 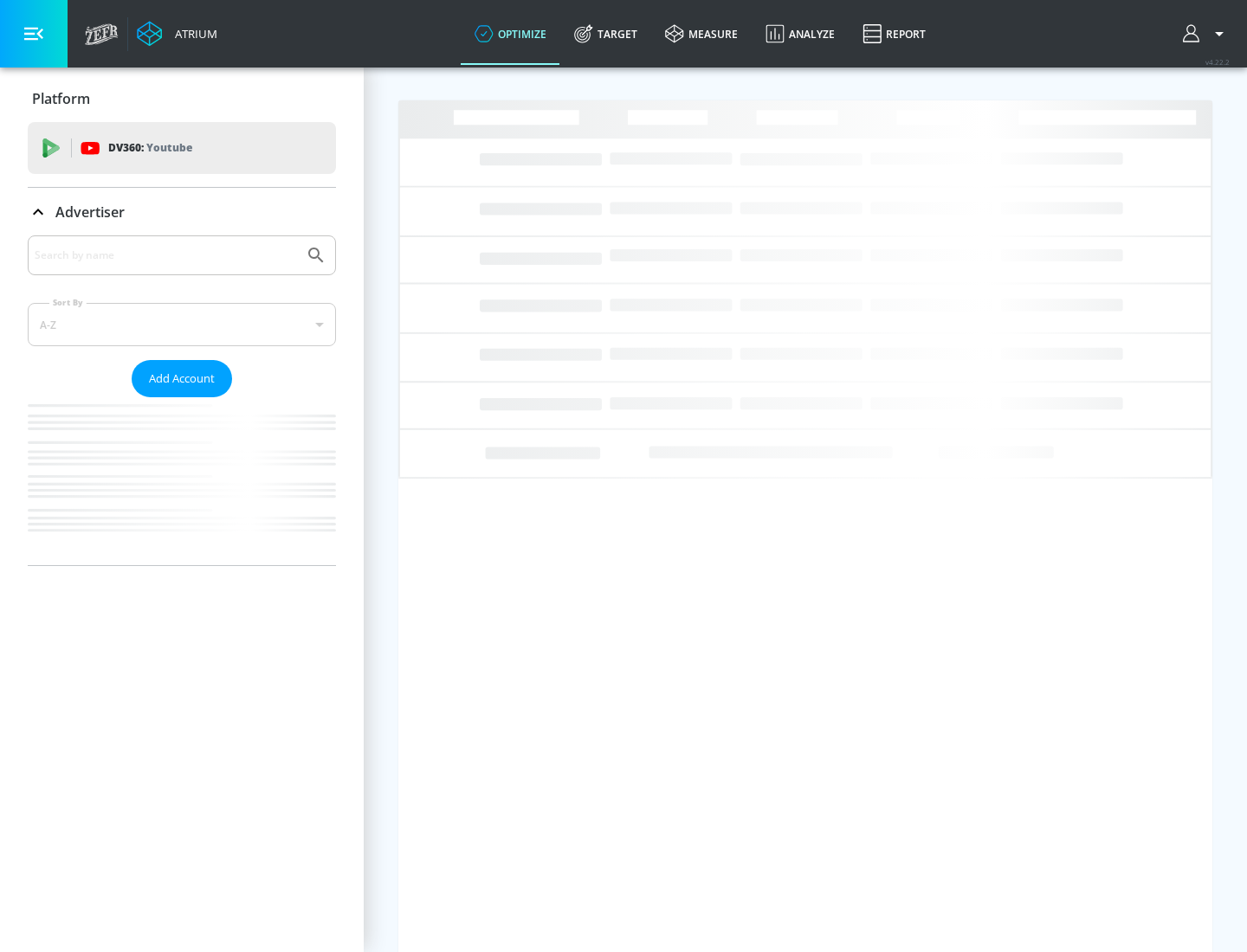 What do you see at coordinates (182, 378) in the screenshot?
I see `button: Add Account` at bounding box center [182, 378].